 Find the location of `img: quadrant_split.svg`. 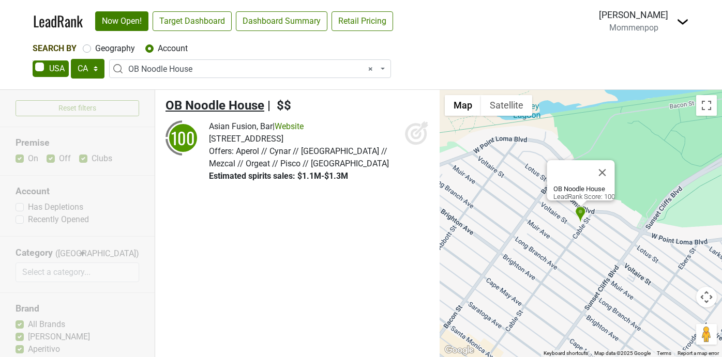

img: quadrant_split.svg is located at coordinates (183, 138).